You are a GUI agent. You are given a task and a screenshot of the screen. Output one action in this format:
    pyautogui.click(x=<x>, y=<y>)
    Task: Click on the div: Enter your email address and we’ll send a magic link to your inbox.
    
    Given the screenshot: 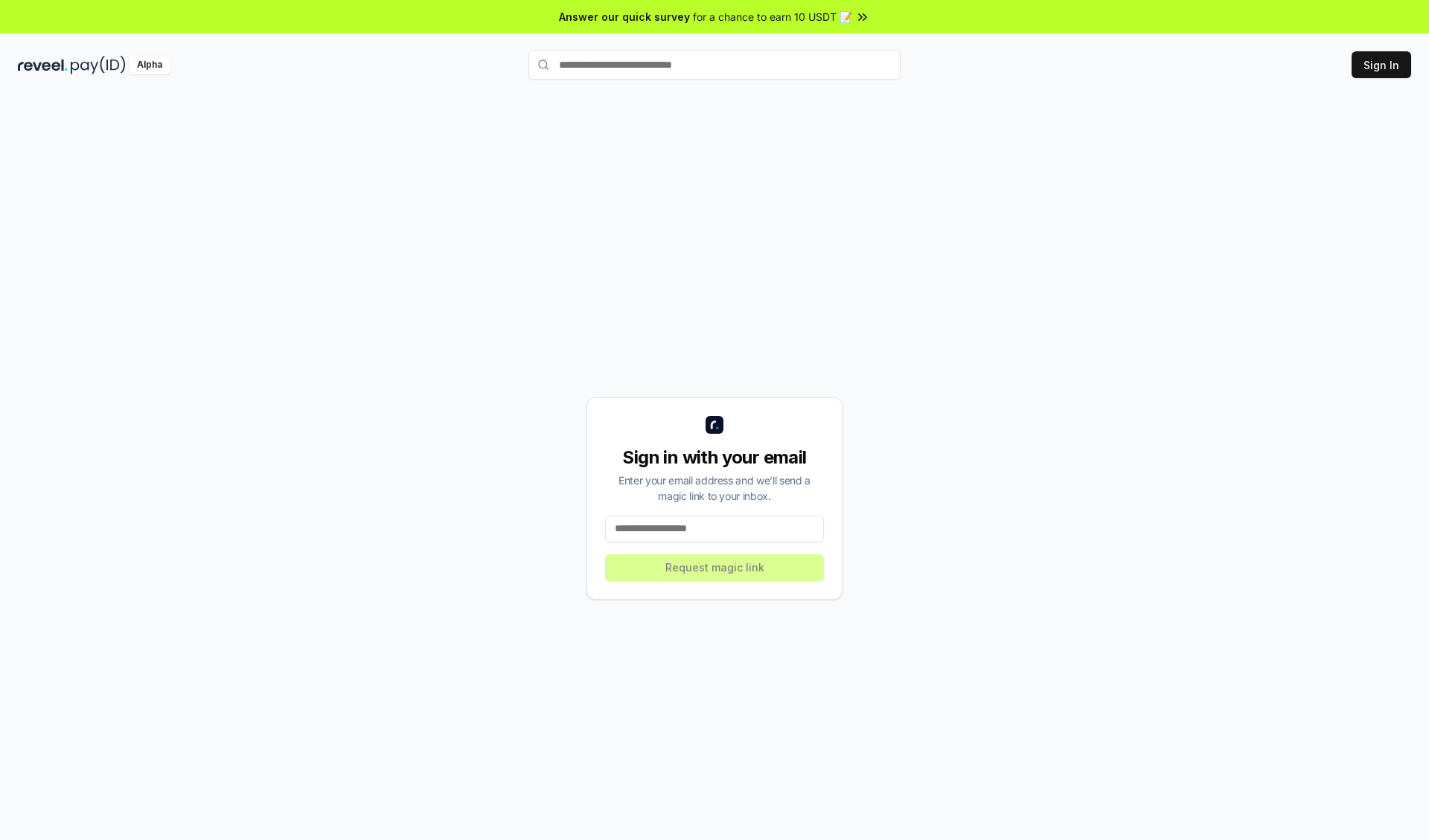 What is the action you would take?
    pyautogui.click(x=714, y=488)
    